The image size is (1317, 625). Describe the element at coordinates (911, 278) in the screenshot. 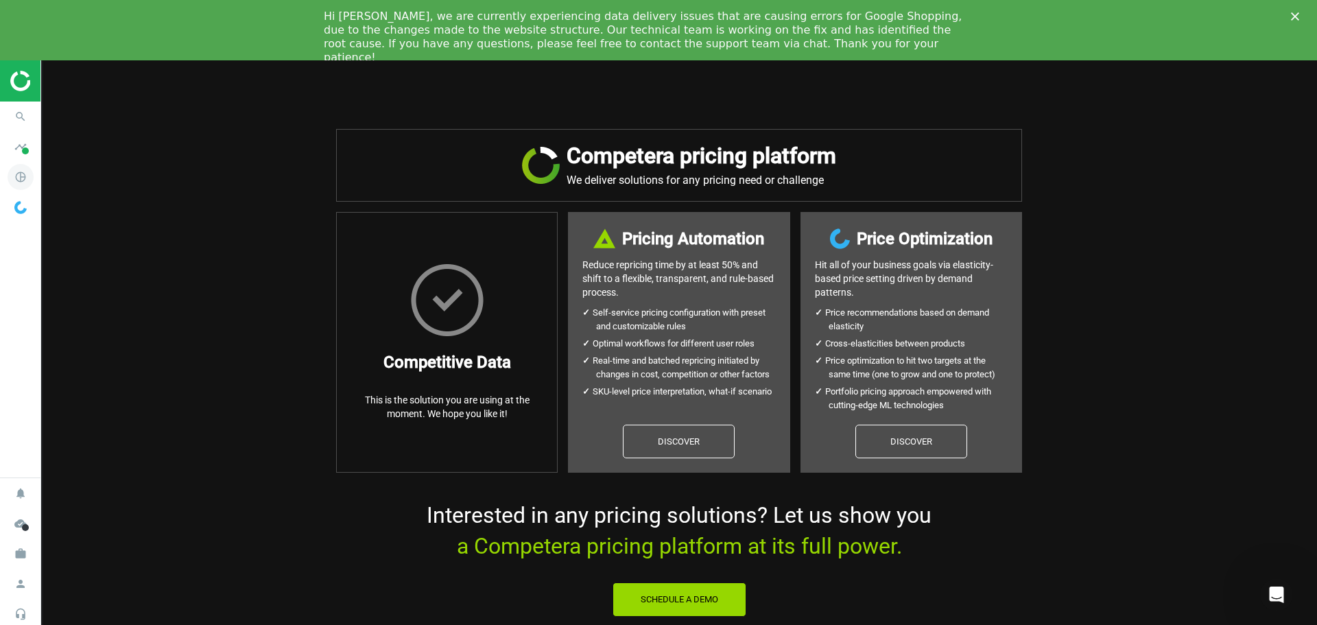

I see `p: Hit all of your business goals via elasticity- based price setting driven by demand patterns.` at that location.